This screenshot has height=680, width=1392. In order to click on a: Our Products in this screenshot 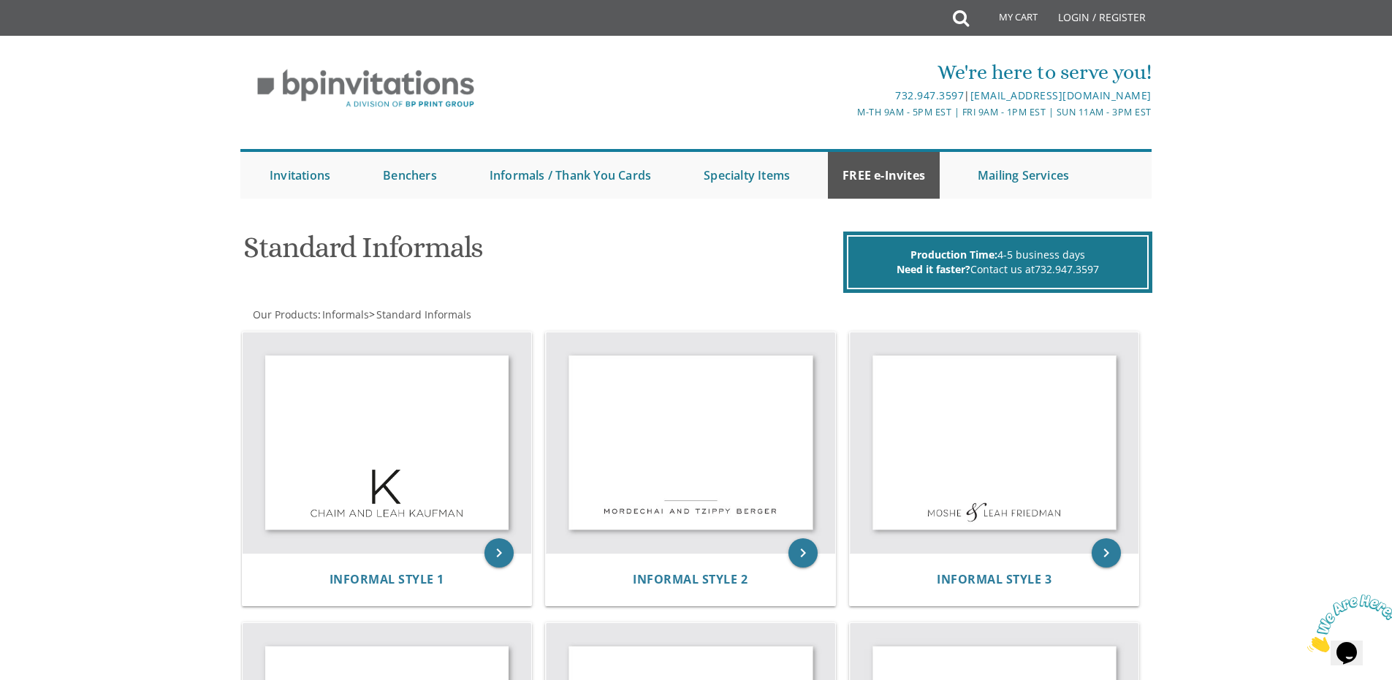, I will do `click(284, 314)`.